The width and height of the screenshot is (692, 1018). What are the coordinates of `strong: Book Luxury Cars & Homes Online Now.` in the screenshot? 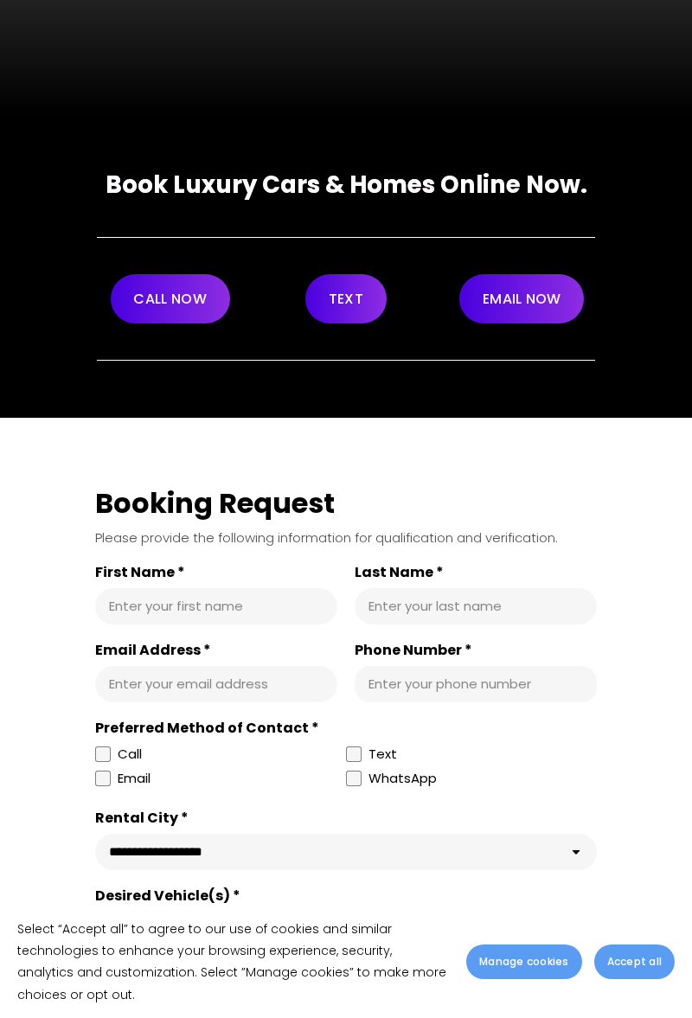 It's located at (346, 184).